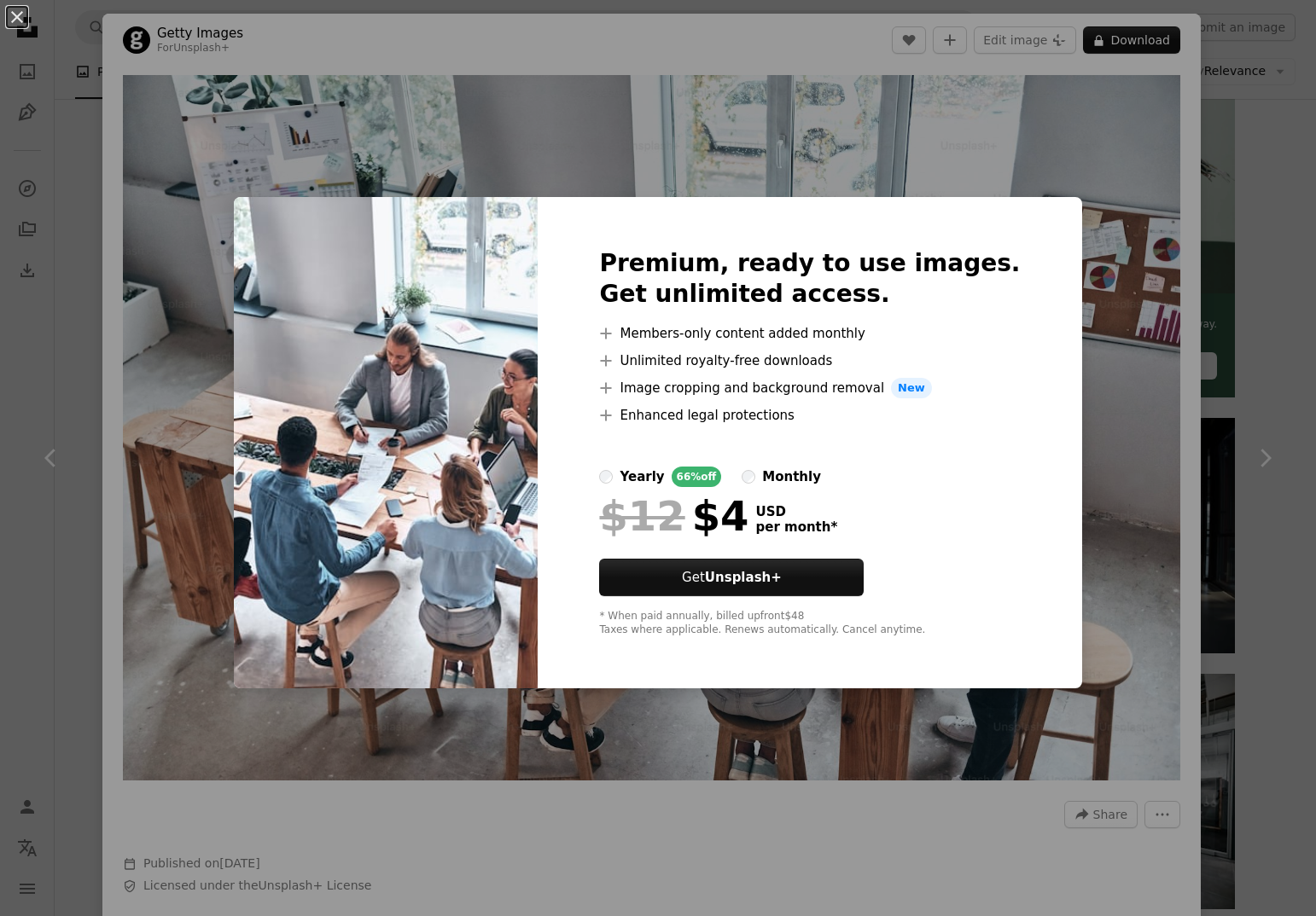 The width and height of the screenshot is (1316, 916). Describe the element at coordinates (743, 578) in the screenshot. I see `strong: Unsplash+` at that location.